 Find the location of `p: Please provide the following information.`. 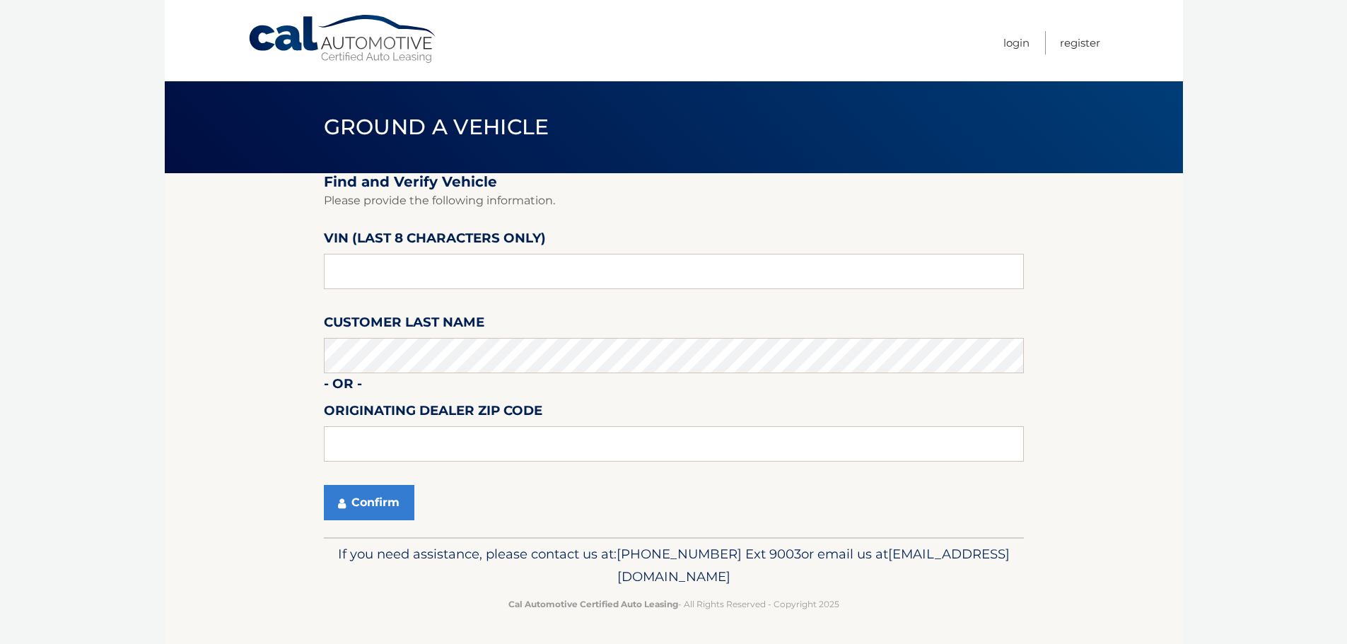

p: Please provide the following information. is located at coordinates (674, 201).